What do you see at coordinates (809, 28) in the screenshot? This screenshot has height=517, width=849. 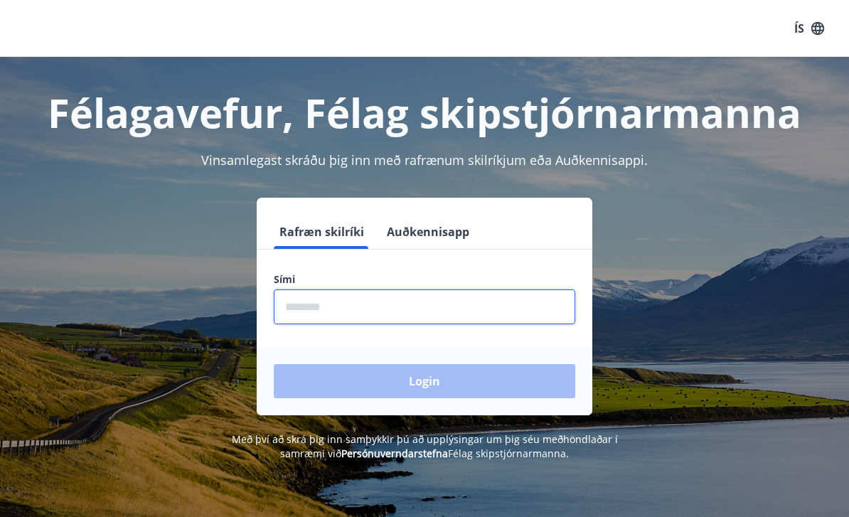 I see `button: ÍS` at bounding box center [809, 28].